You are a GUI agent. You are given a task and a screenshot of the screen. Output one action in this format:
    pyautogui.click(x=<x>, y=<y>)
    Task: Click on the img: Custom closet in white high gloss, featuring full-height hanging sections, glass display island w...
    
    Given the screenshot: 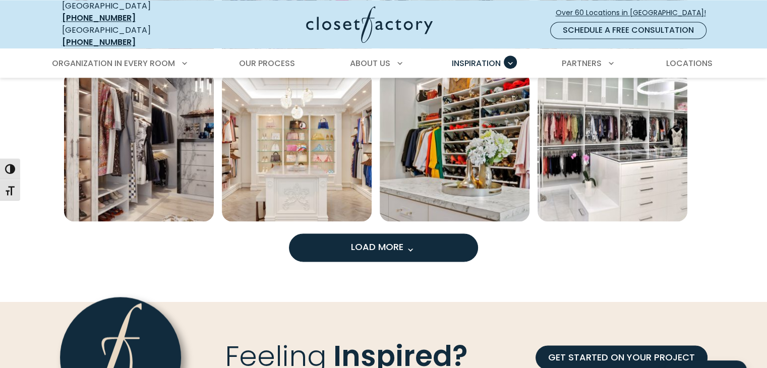 What is the action you would take?
    pyautogui.click(x=612, y=146)
    